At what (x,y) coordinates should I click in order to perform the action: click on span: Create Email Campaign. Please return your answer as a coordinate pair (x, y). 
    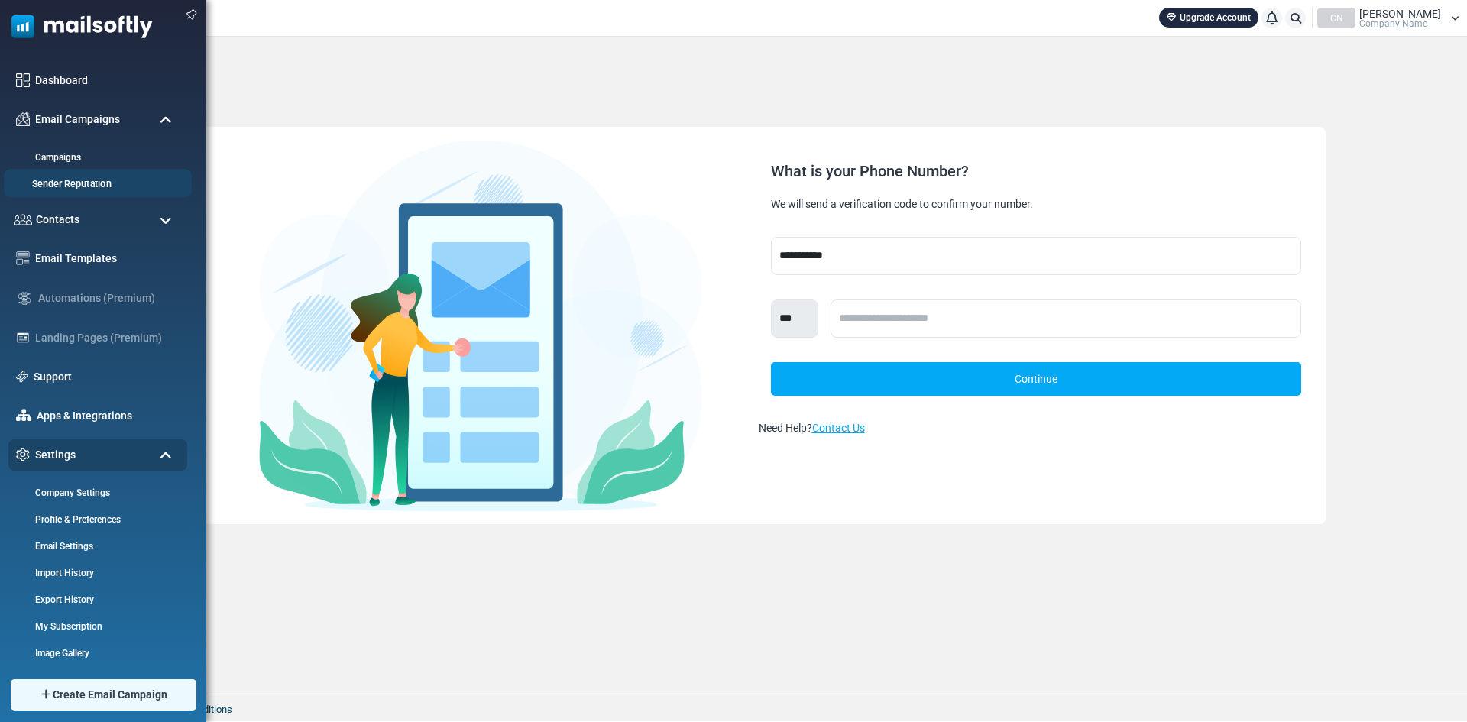
    Looking at the image, I should click on (110, 694).